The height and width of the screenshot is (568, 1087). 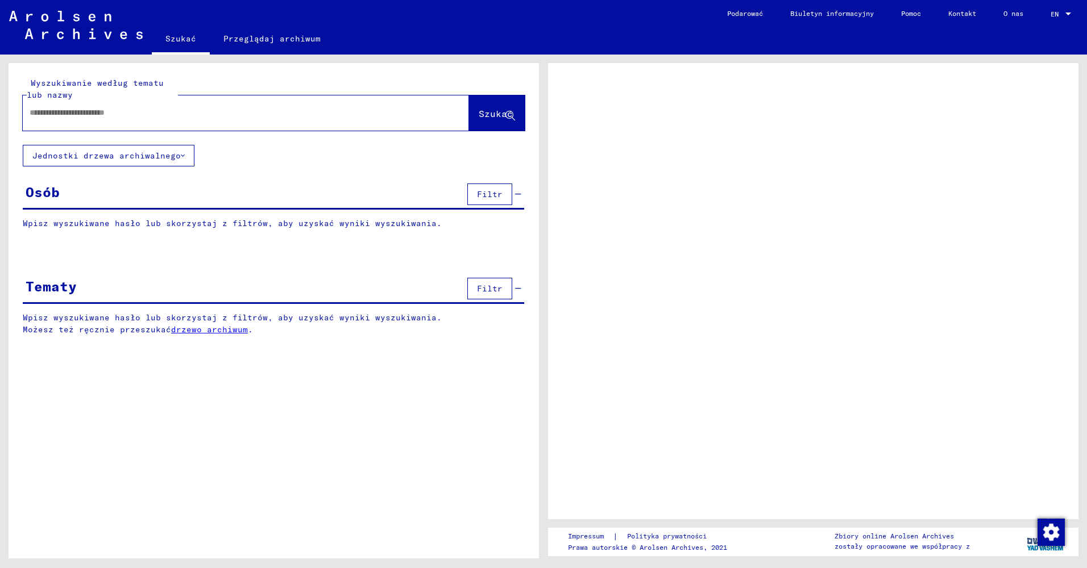 I want to click on p: Prawa autorskie © Arolsen Archives, 2021, so click(x=647, y=548).